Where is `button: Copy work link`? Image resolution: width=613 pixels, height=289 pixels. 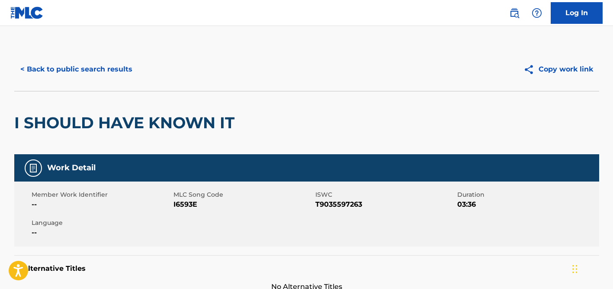 button: Copy work link is located at coordinates (558, 69).